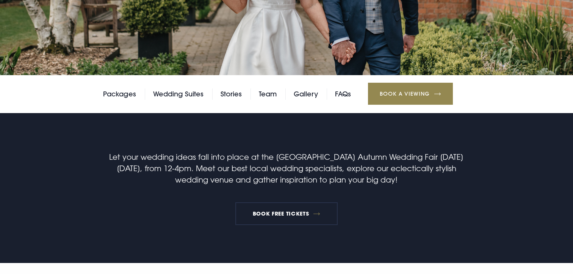  What do you see at coordinates (267, 94) in the screenshot?
I see `a: Team` at bounding box center [267, 94].